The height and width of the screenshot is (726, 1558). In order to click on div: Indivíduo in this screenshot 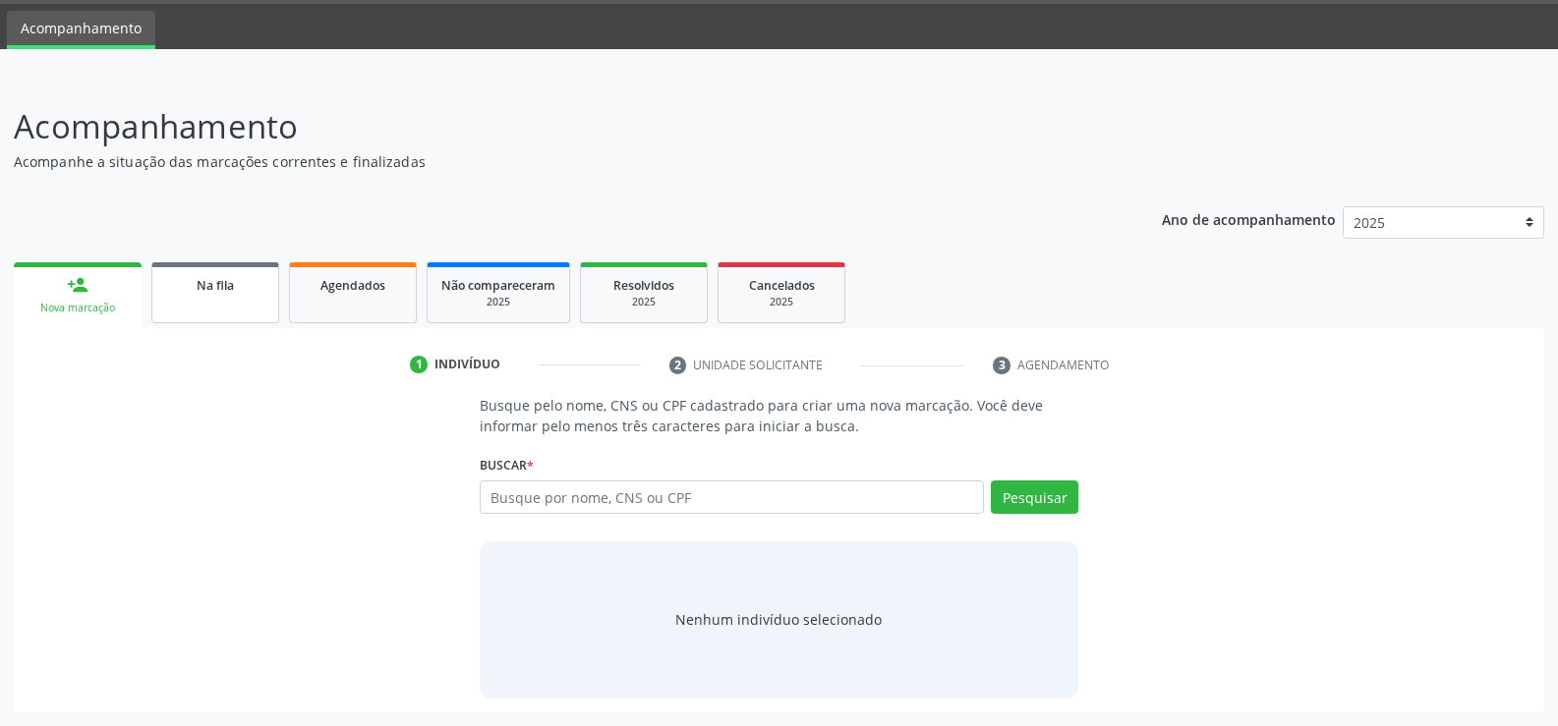, I will do `click(467, 365)`.